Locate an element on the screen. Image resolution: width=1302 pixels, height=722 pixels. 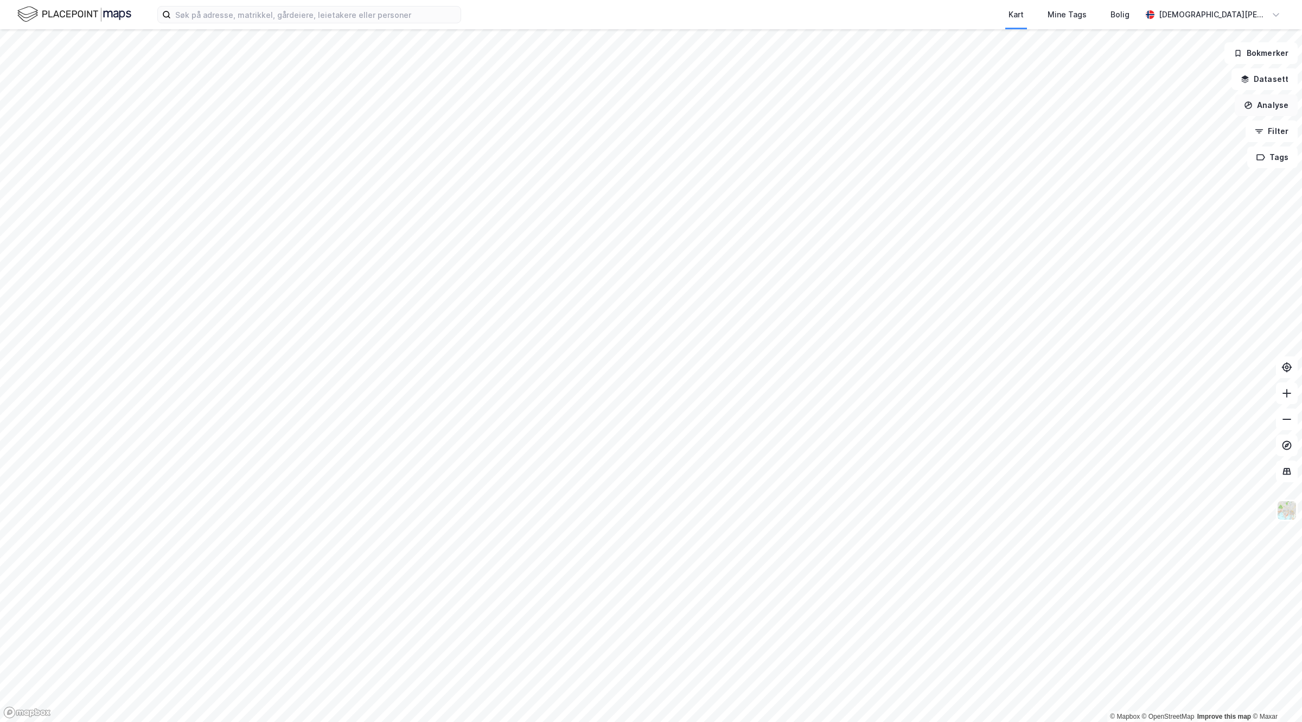
button: Tags is located at coordinates (1273, 157).